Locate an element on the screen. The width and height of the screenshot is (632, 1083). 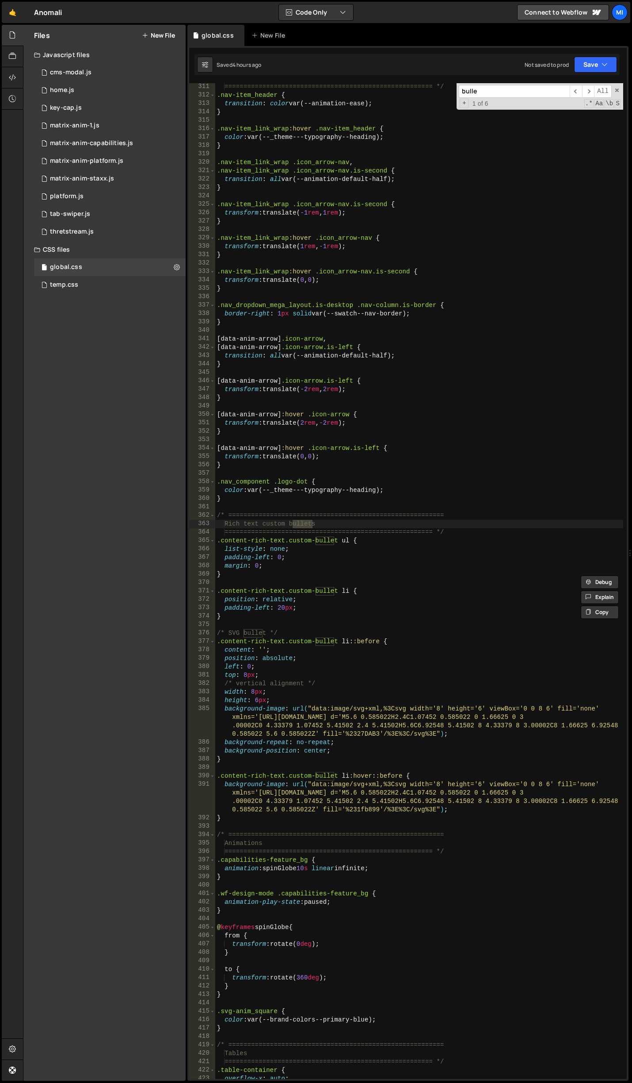
span: CaseSensitive Search is located at coordinates (599, 103).